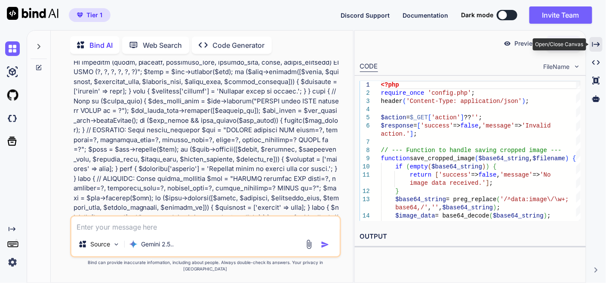  Describe the element at coordinates (426, 15) in the screenshot. I see `button: Documentation` at that location.